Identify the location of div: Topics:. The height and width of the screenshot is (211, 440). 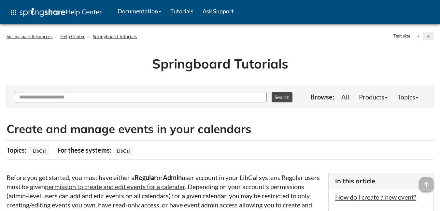
(17, 150).